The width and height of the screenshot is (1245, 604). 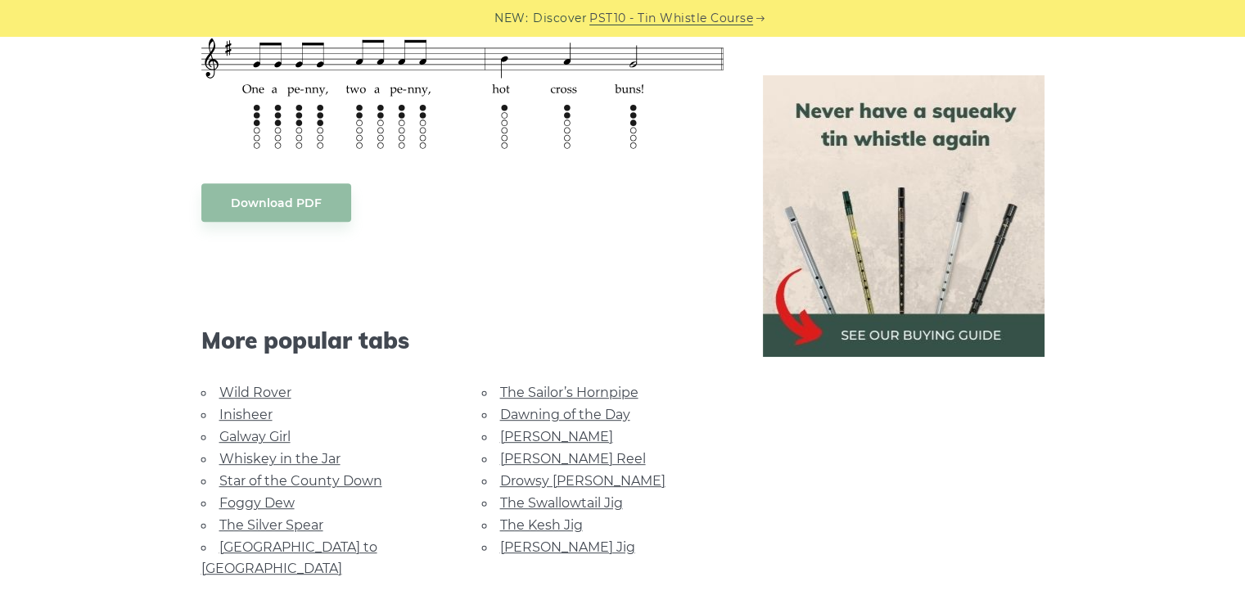 I want to click on a: PST10 - Tin Whistle Course, so click(x=671, y=18).